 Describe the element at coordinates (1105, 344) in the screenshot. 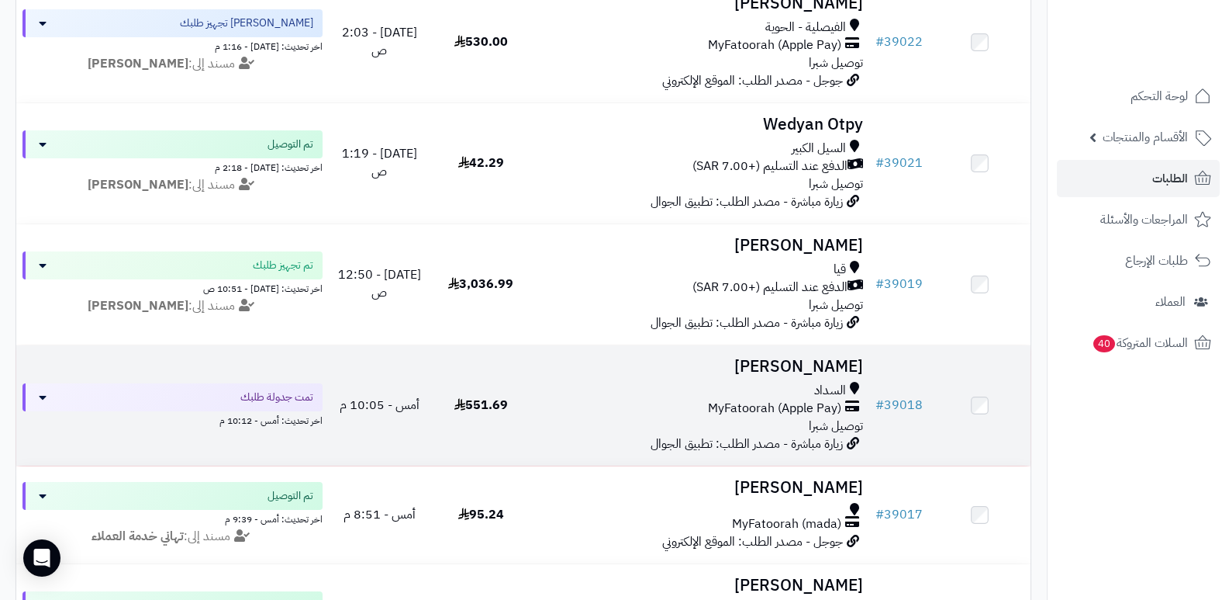

I see `span: 40` at that location.